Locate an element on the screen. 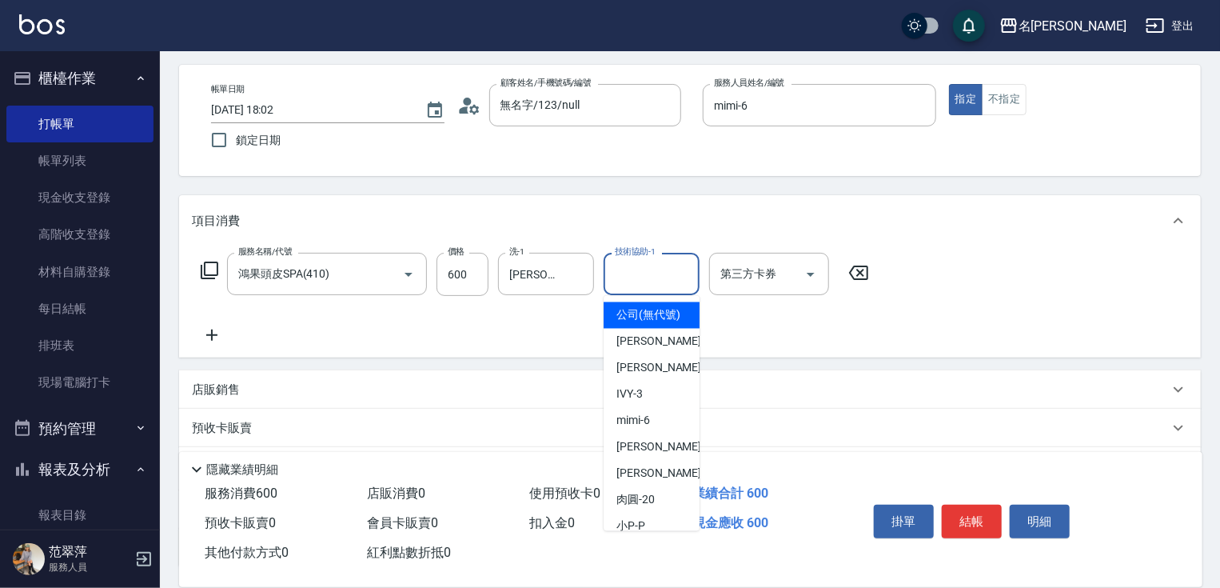 The width and height of the screenshot is (1220, 588). button: 掛單 is located at coordinates (903, 521).